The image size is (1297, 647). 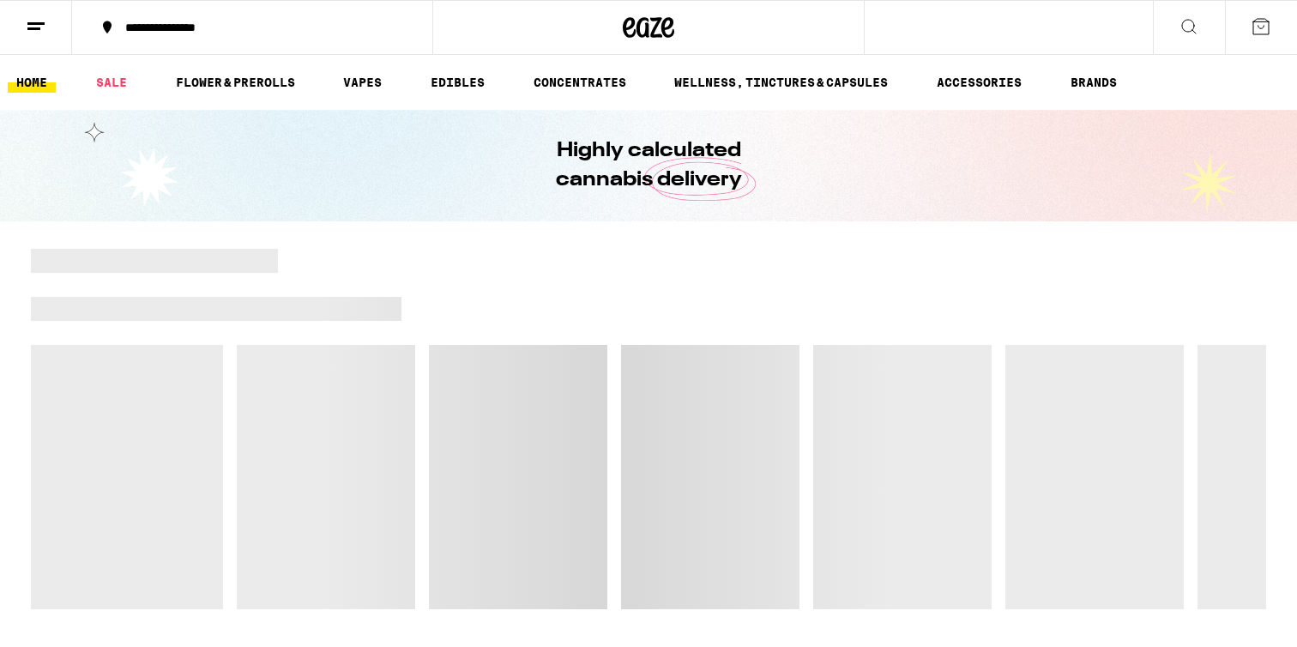 What do you see at coordinates (457, 82) in the screenshot?
I see `a: EDIBLES` at bounding box center [457, 82].